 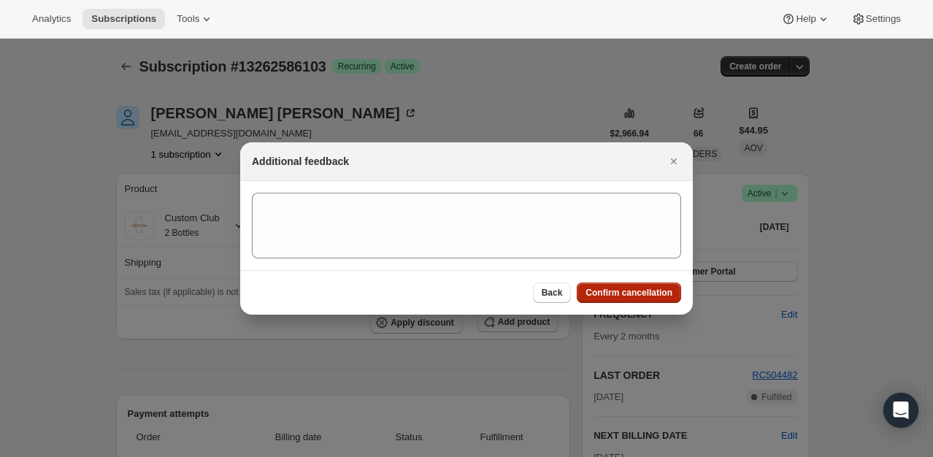 I want to click on span: Tools, so click(x=188, y=19).